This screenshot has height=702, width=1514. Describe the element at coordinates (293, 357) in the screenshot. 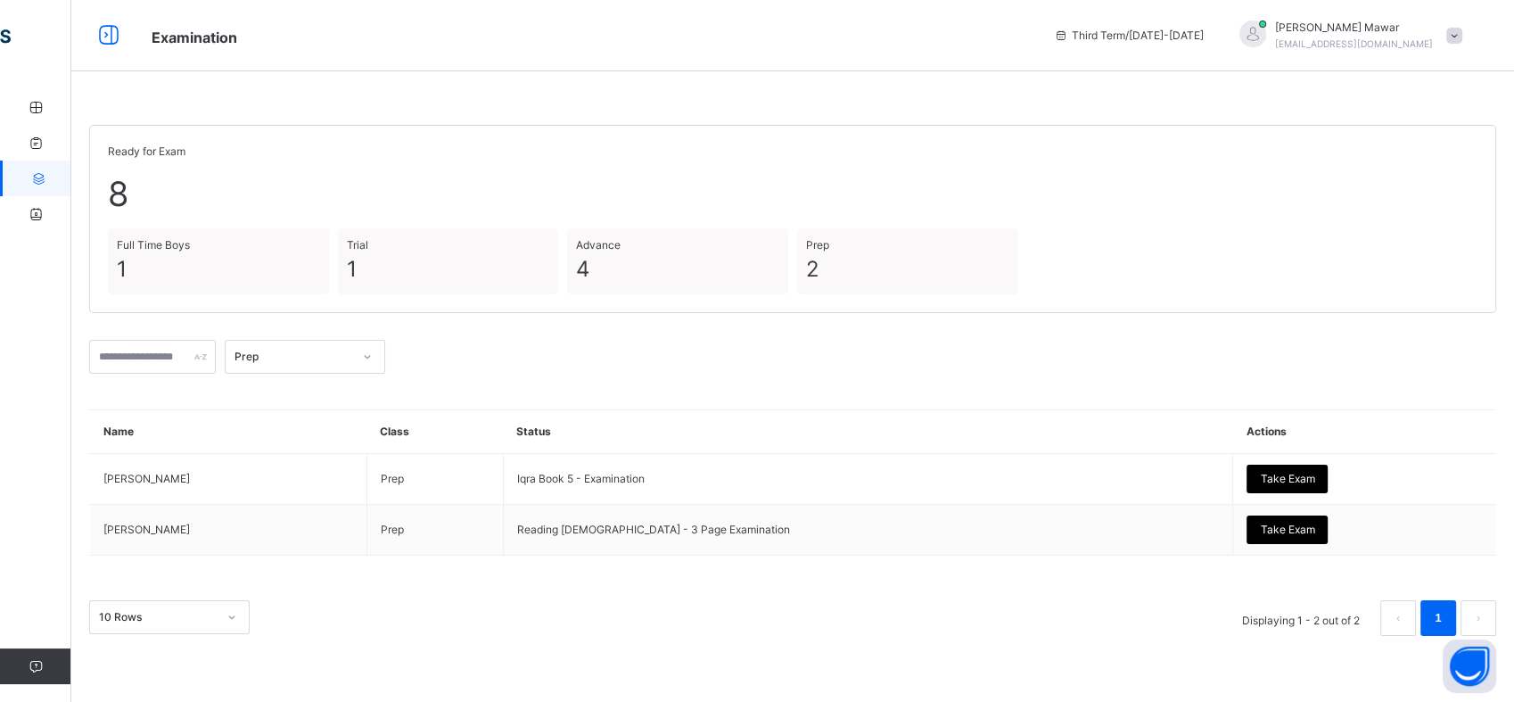

I see `div: Prep` at that location.